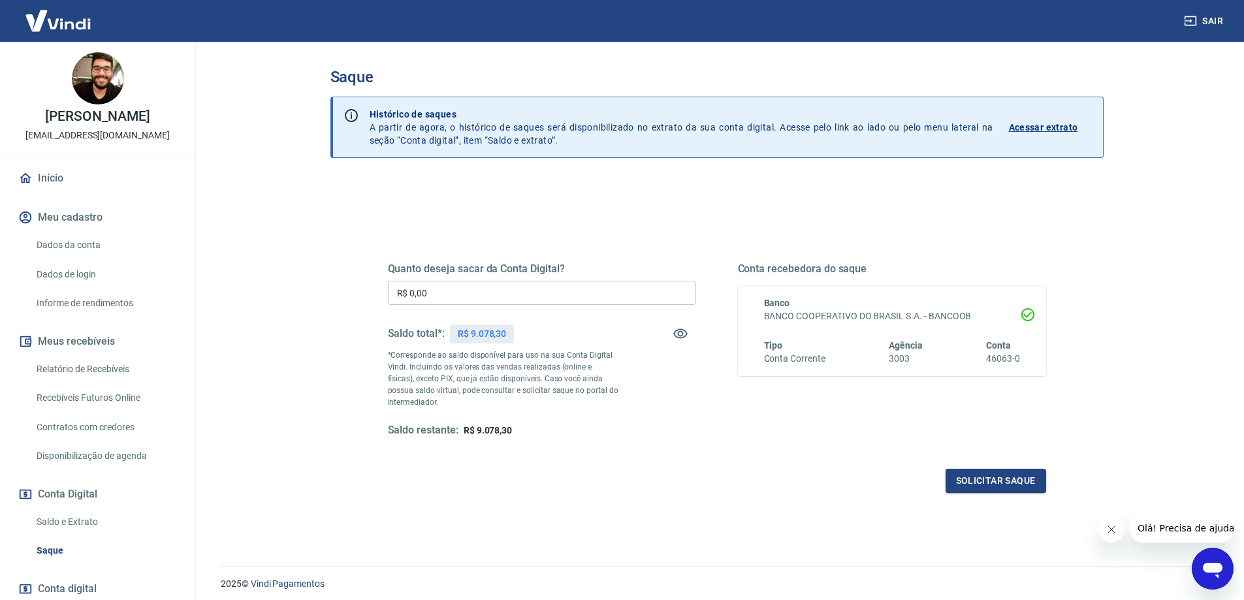 This screenshot has width=1244, height=600. Describe the element at coordinates (105, 274) in the screenshot. I see `a: Dados de login` at that location.